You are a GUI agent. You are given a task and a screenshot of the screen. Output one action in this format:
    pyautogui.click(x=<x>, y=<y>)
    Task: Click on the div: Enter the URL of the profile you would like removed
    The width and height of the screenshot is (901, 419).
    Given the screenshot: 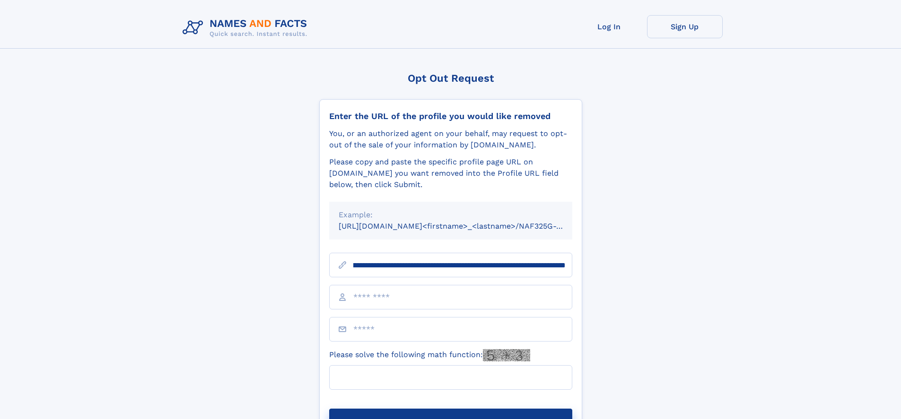 What is the action you would take?
    pyautogui.click(x=451, y=116)
    